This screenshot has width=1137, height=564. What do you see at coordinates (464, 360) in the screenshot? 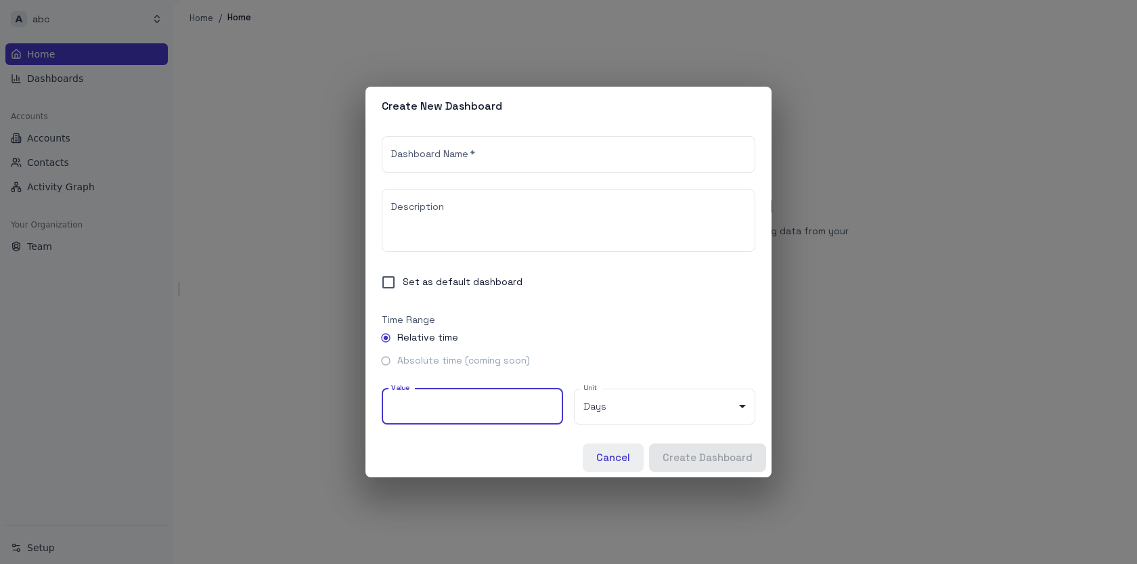
I see `span: Absolute time (coming soon)` at bounding box center [464, 360].